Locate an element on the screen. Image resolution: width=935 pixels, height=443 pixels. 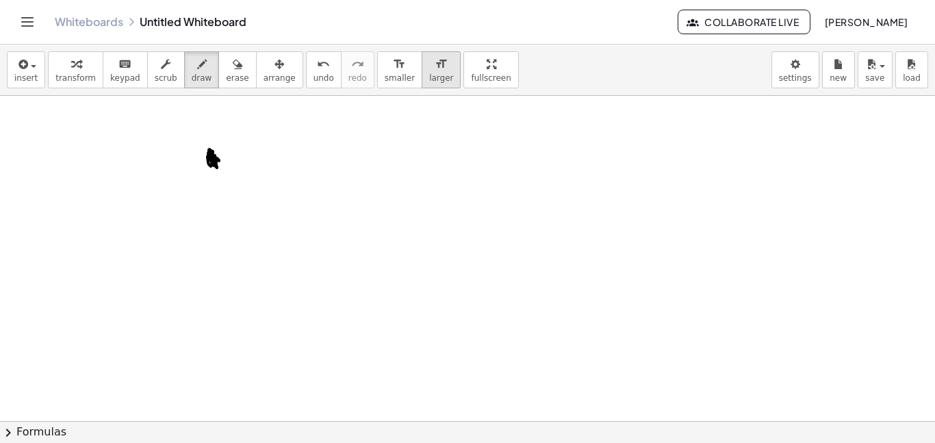
button: format_sizesmaller is located at coordinates (400, 70).